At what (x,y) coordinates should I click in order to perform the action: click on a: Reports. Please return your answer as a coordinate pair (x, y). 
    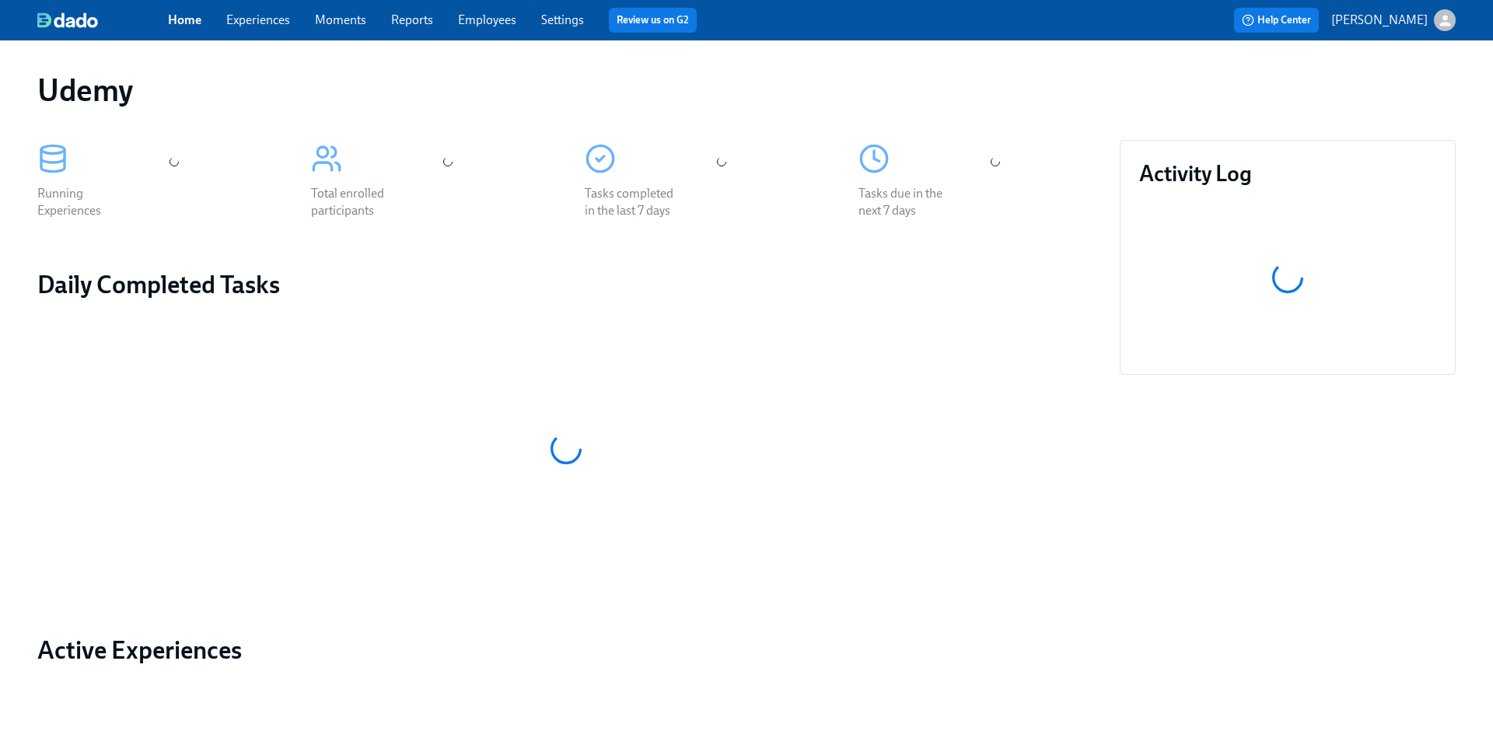
    Looking at the image, I should click on (412, 19).